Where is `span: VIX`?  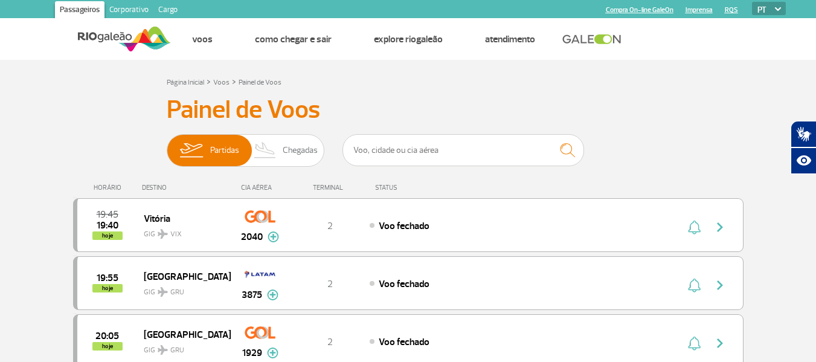
span: VIX is located at coordinates (176, 234).